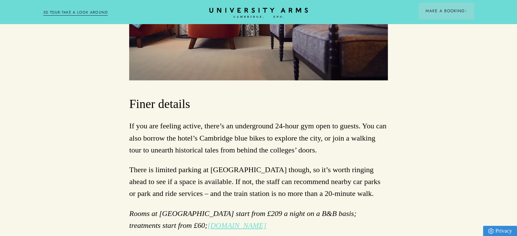  I want to click on a: Privacy, so click(500, 231).